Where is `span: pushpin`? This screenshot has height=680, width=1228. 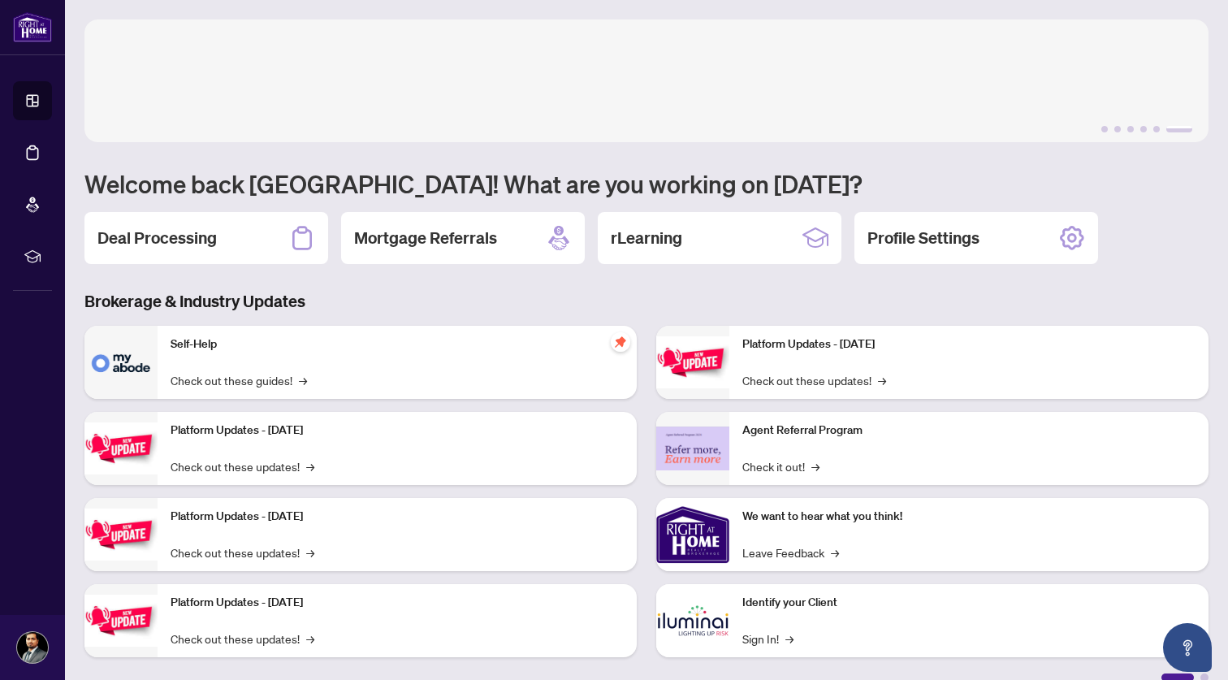 span: pushpin is located at coordinates (621, 342).